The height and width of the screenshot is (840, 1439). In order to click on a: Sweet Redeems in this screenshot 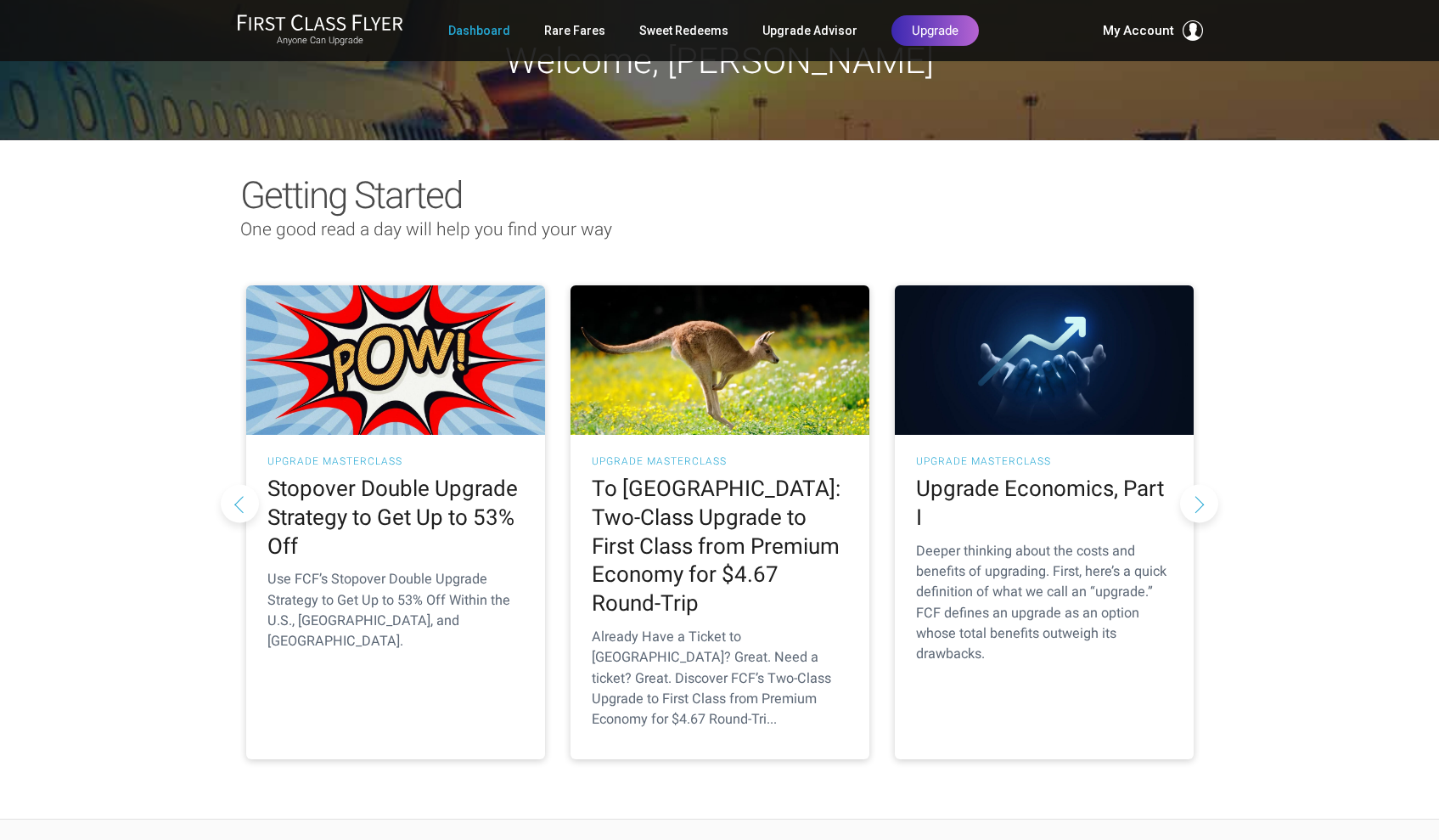, I will do `click(683, 30)`.